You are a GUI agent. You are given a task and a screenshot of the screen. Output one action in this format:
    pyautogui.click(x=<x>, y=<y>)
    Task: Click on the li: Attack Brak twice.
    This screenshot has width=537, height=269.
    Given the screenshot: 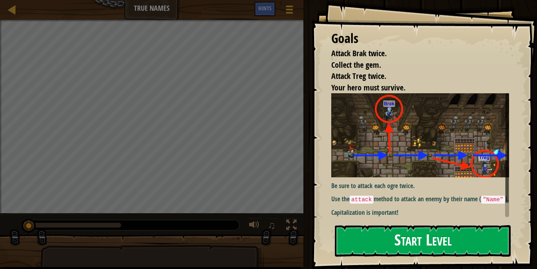 What is the action you would take?
    pyautogui.click(x=414, y=53)
    